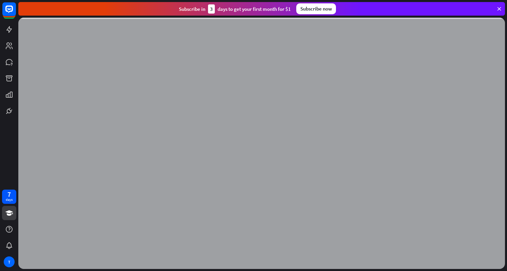  What do you see at coordinates (235, 9) in the screenshot?
I see `div: Subscribe in days to get your first month for $1` at bounding box center [235, 9].